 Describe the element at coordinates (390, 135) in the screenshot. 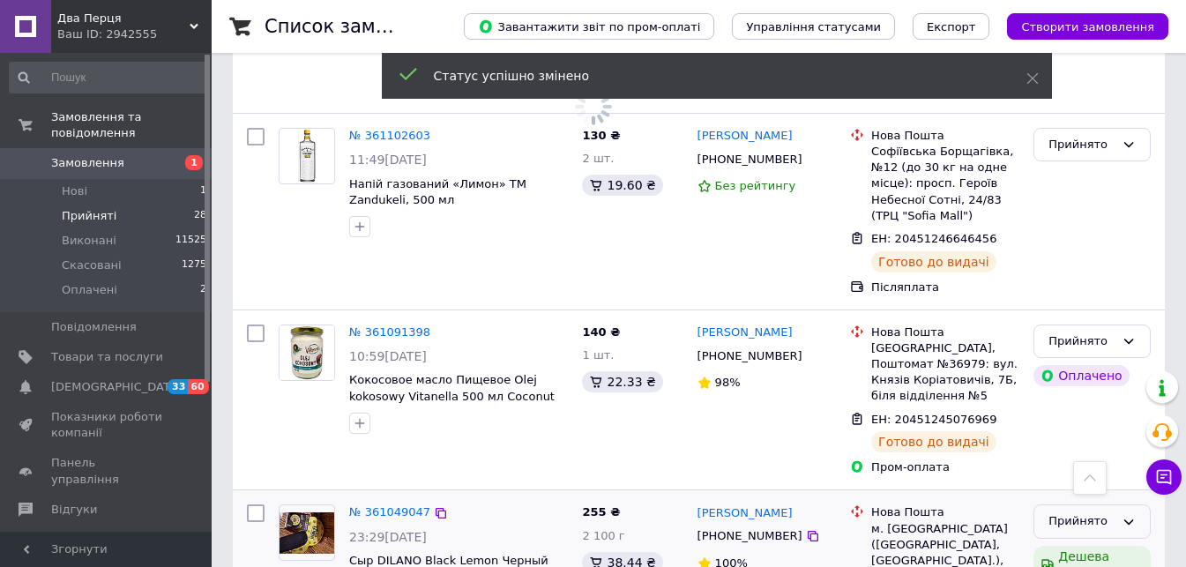

I see `a: № 361102603` at that location.